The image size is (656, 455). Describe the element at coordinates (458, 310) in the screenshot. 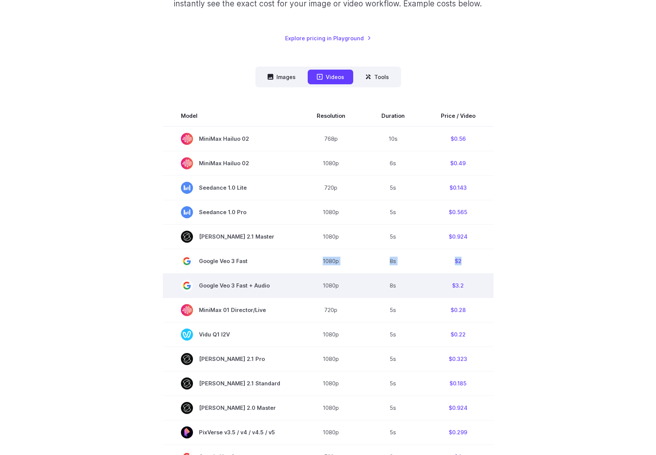

I see `td: $0.28` at that location.